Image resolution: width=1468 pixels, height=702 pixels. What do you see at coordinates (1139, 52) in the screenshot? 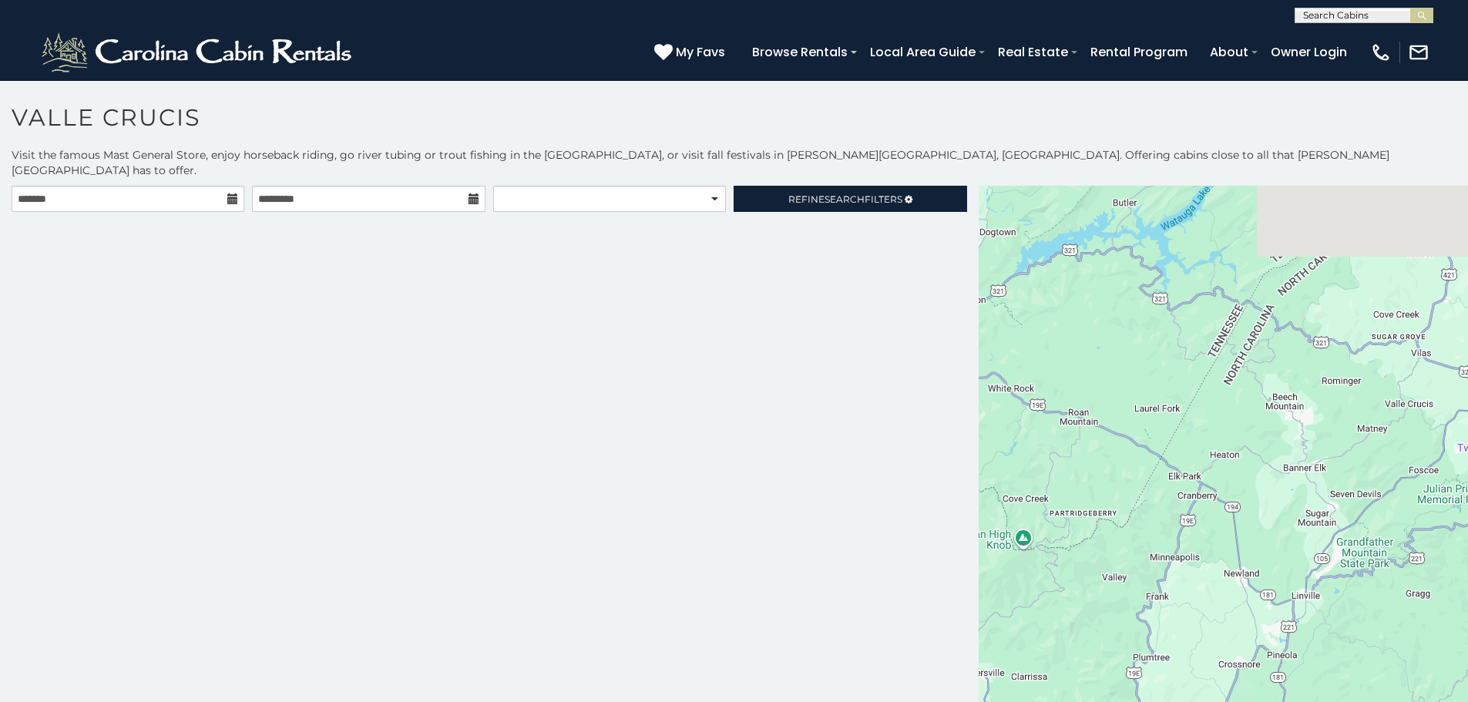
I see `a: Rental Program` at bounding box center [1139, 52].